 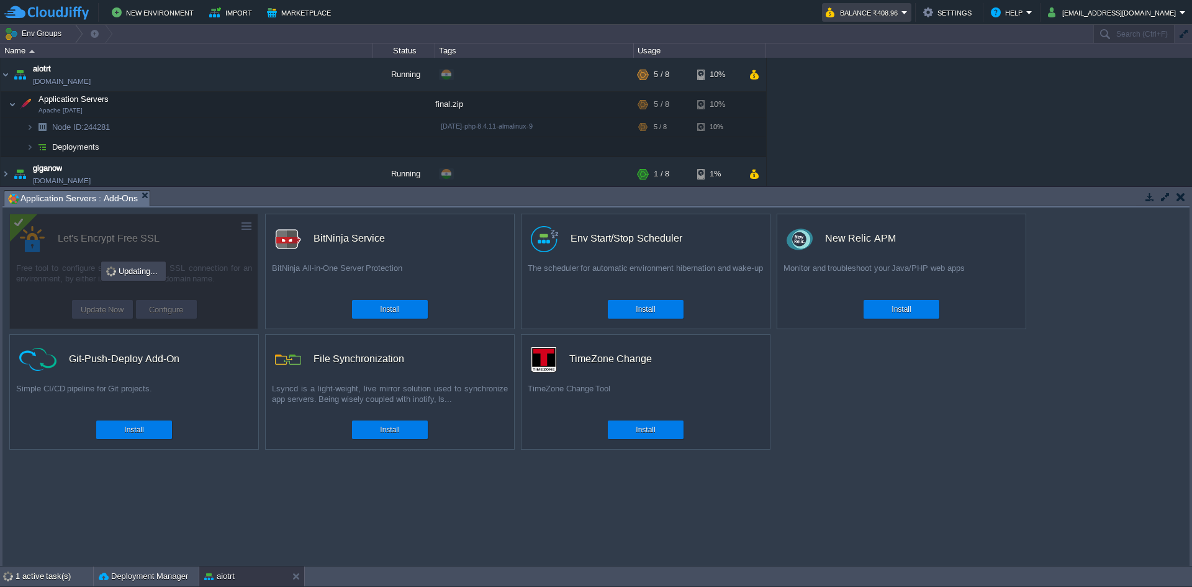 What do you see at coordinates (610, 359) in the screenshot?
I see `div: TimeZone Change` at bounding box center [610, 359].